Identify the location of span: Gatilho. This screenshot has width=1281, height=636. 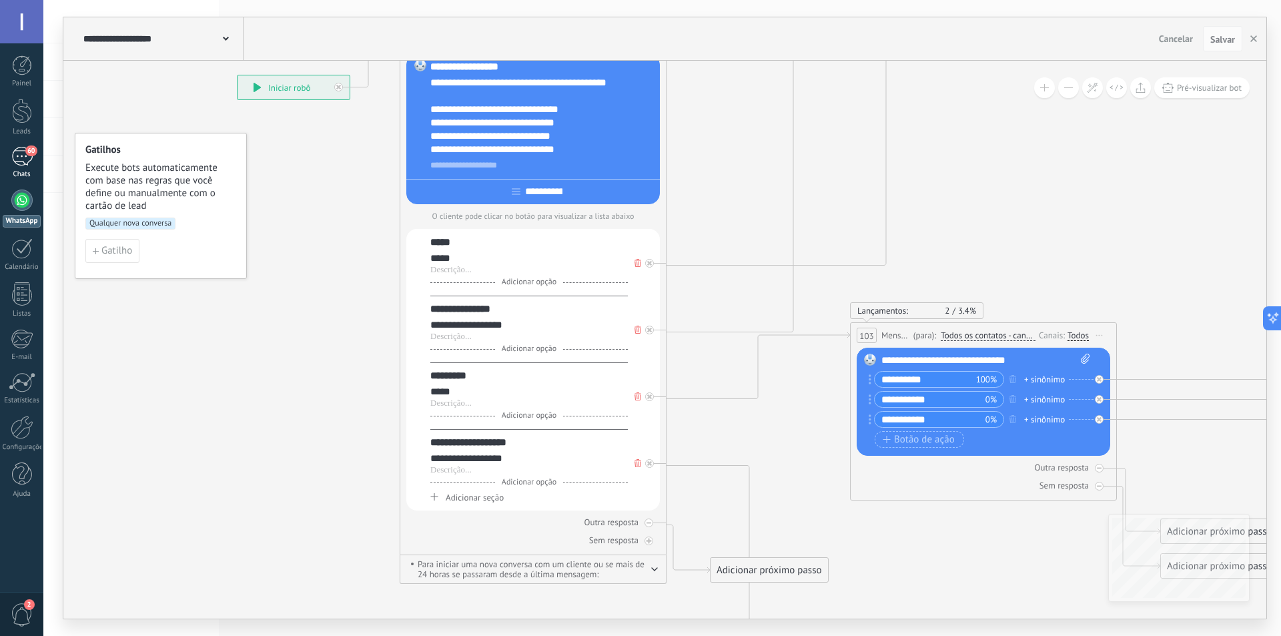
(117, 251).